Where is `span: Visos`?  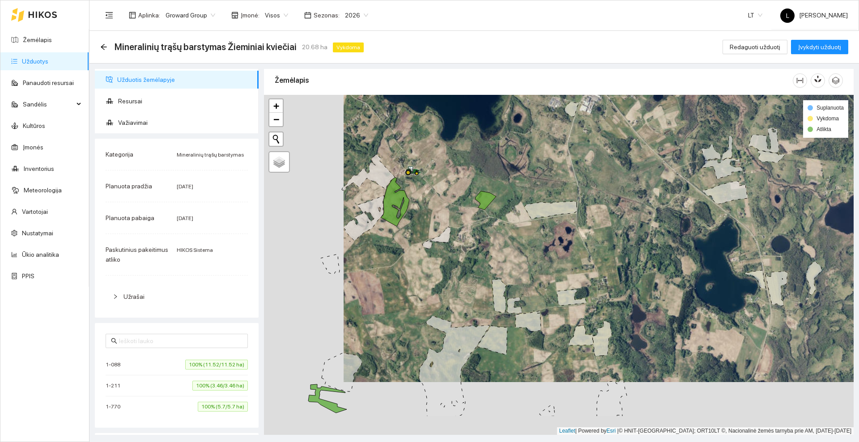
span: Visos is located at coordinates (276, 15).